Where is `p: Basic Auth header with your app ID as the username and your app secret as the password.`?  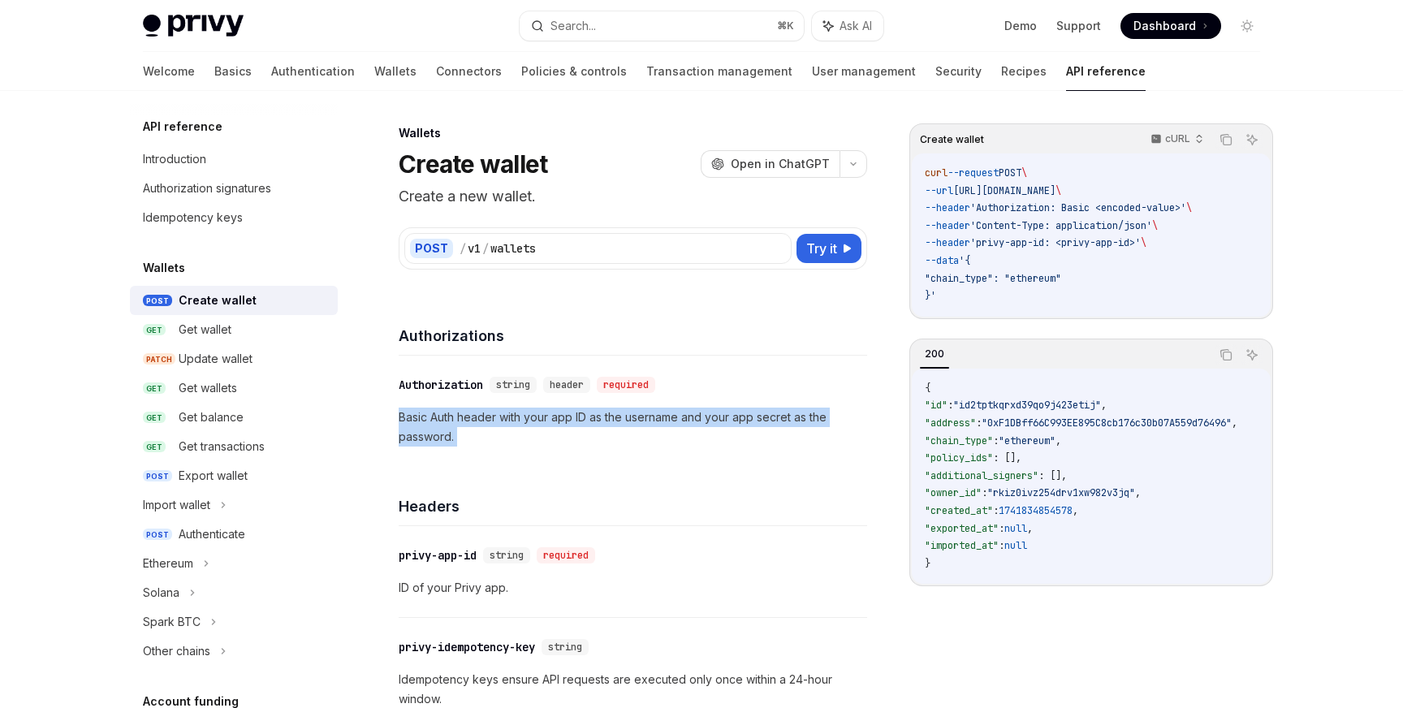
p: Basic Auth header with your app ID as the username and your app secret as the password. is located at coordinates (633, 427).